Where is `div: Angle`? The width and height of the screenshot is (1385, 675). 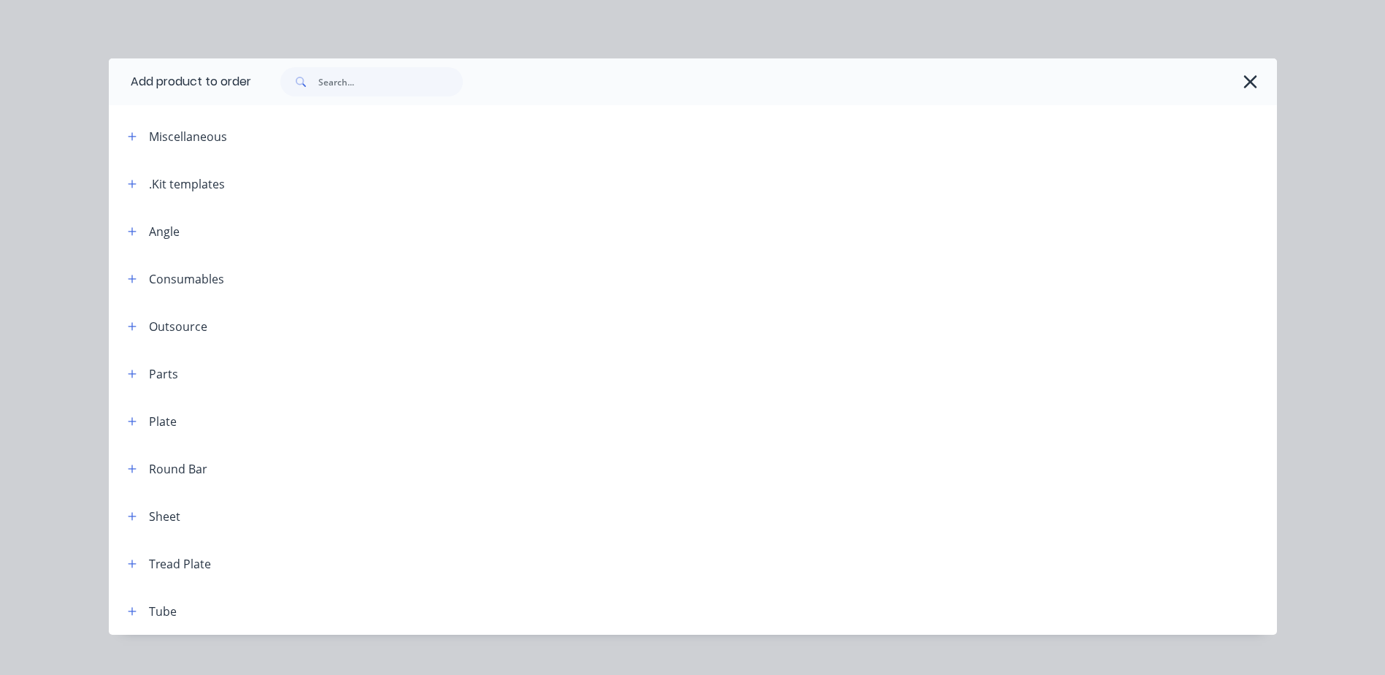 div: Angle is located at coordinates (164, 231).